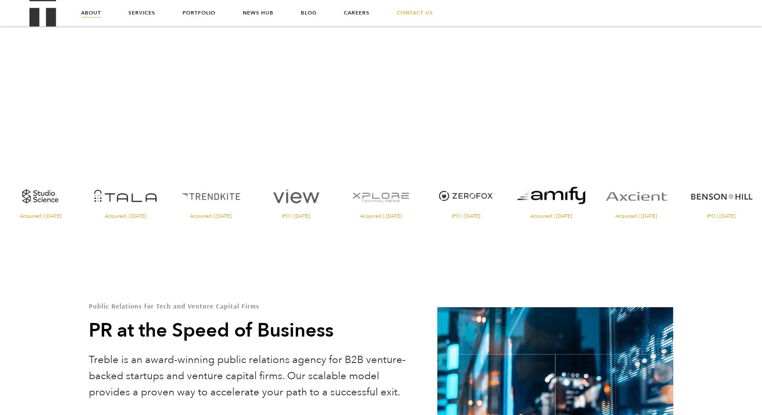 The image size is (762, 415). I want to click on img: ZeroFox logo, so click(466, 196).